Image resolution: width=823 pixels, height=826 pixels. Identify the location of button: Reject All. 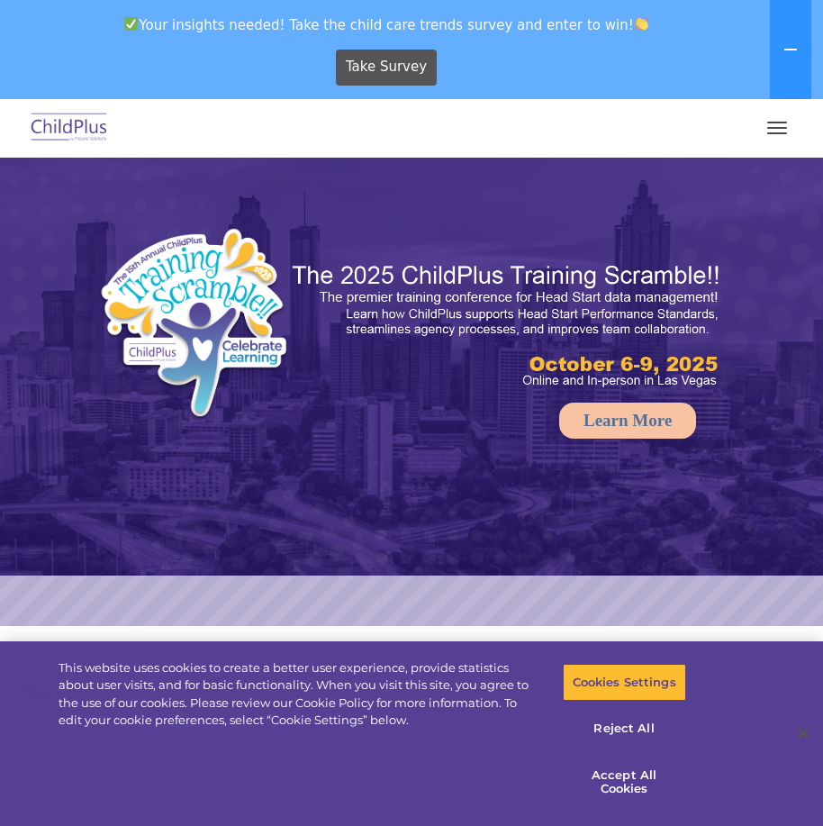
(624, 728).